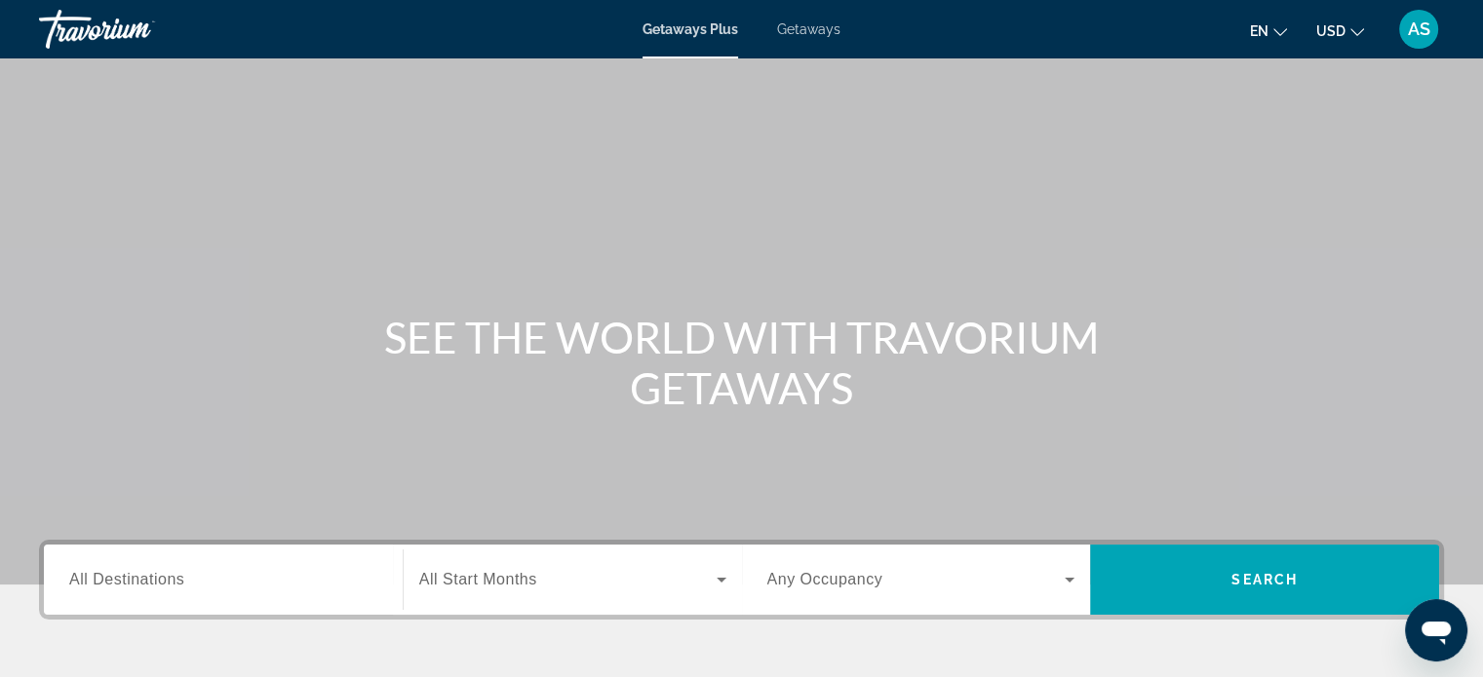 Image resolution: width=1483 pixels, height=677 pixels. What do you see at coordinates (742, 363) in the screenshot?
I see `h1: SEE THE WORLD WITH TRAVORIUM GETAWAYS` at bounding box center [742, 363].